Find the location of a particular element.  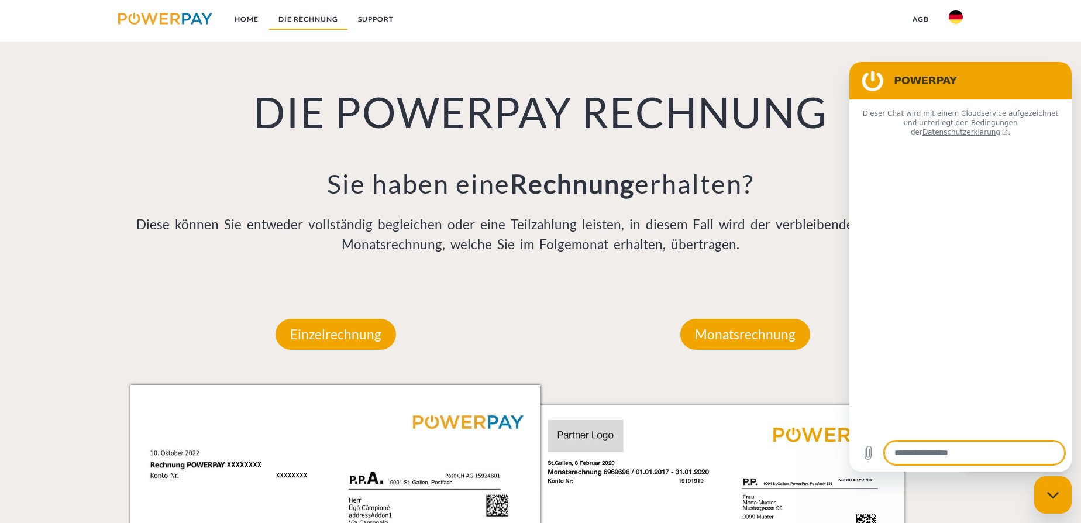

b: Rechnung is located at coordinates (572, 184).